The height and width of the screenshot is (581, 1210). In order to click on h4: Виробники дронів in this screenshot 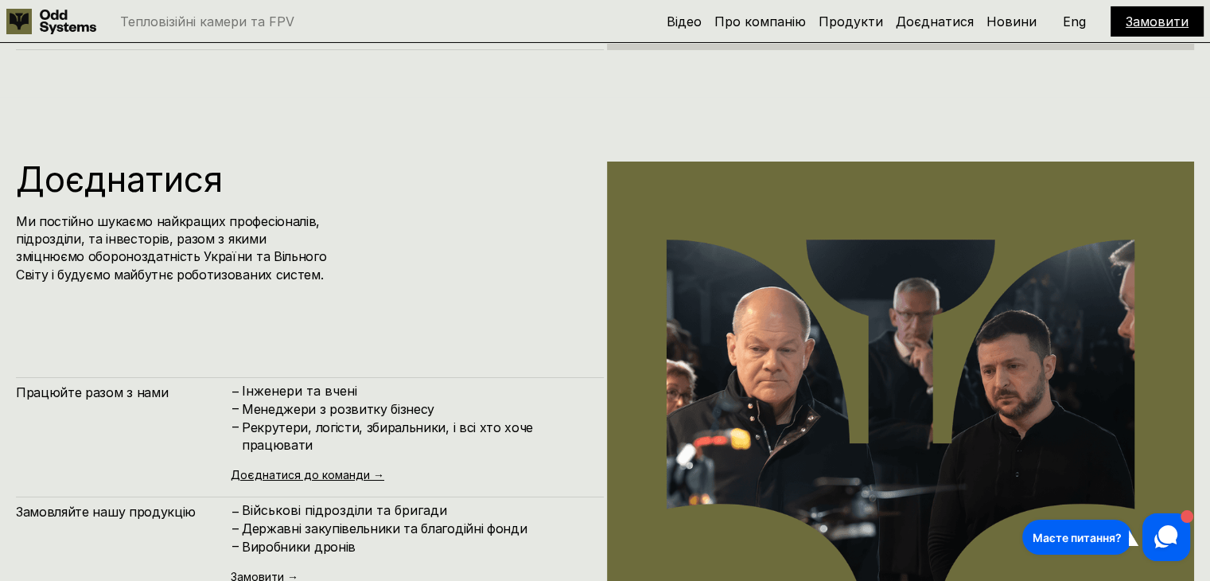, I will do `click(414, 546)`.